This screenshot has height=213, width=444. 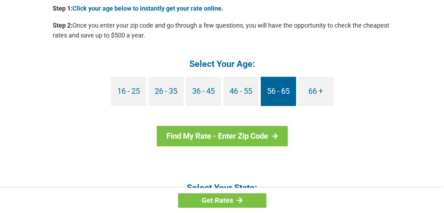 What do you see at coordinates (316, 91) in the screenshot?
I see `a: 66 +` at bounding box center [316, 91].